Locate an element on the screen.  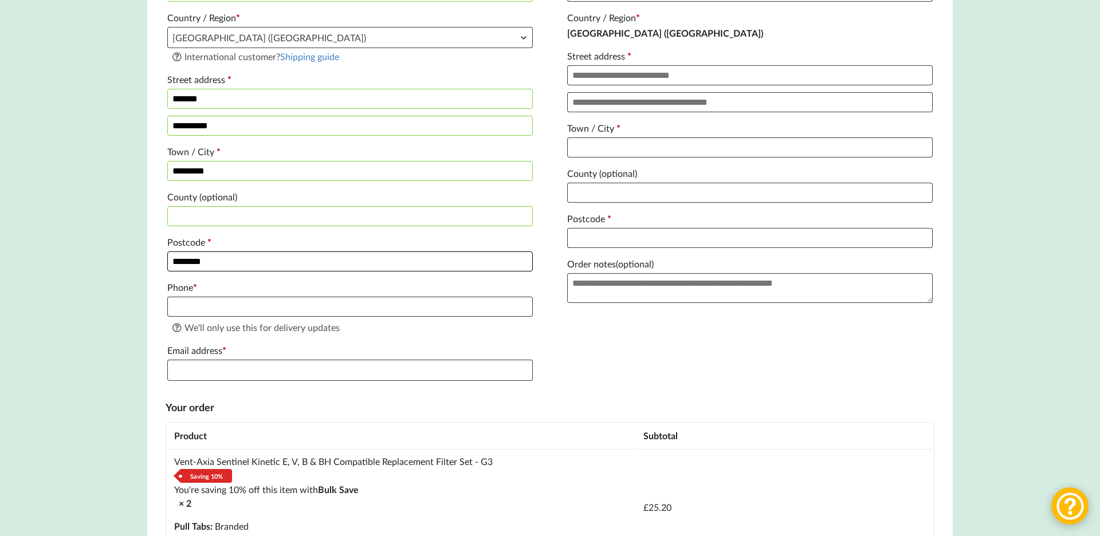
div: We'll only use this for delivery updates is located at coordinates (350, 328).